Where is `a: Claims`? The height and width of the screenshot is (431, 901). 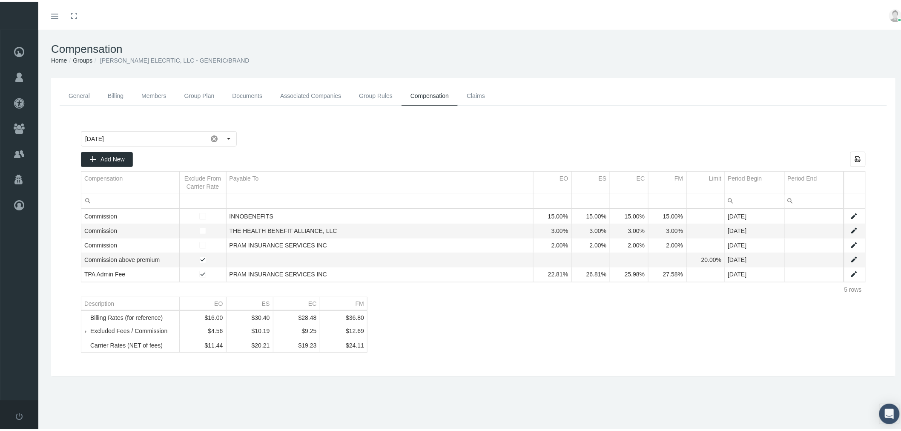 a: Claims is located at coordinates (476, 94).